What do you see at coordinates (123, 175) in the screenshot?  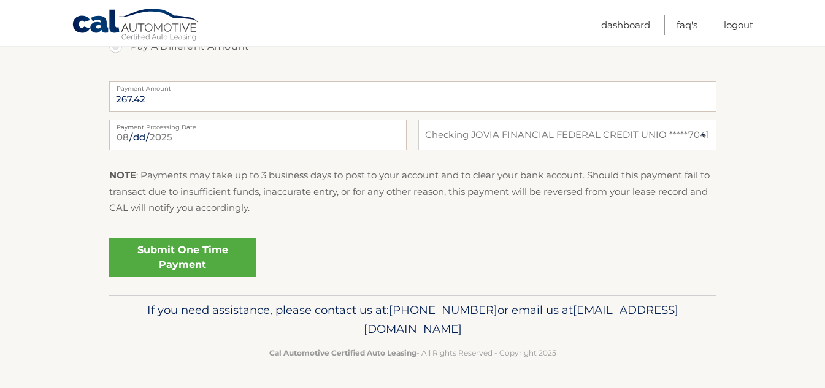 I see `strong: NOTE` at bounding box center [123, 175].